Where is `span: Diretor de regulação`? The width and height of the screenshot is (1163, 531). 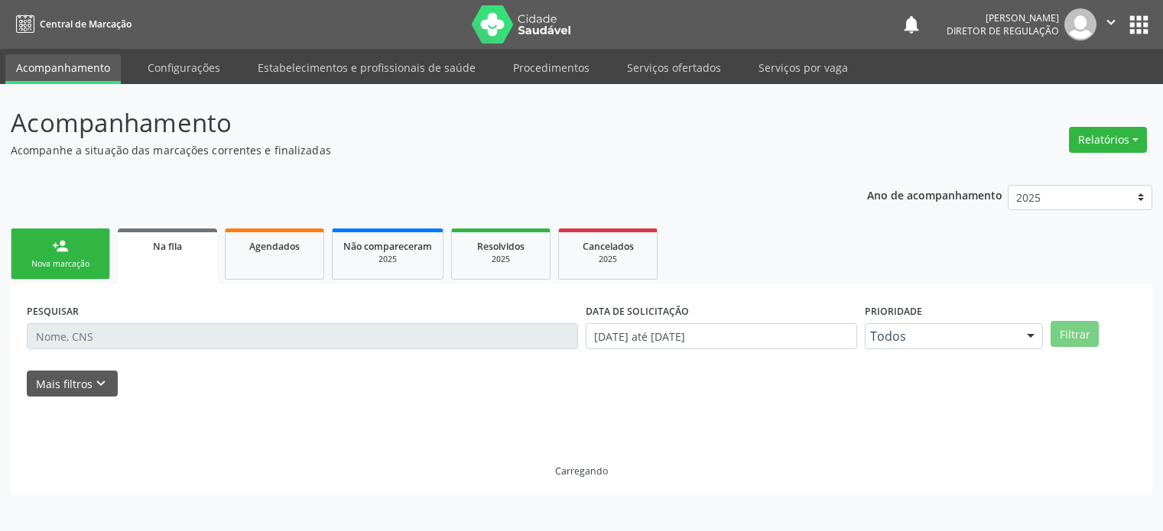
span: Diretor de regulação is located at coordinates (1002, 31).